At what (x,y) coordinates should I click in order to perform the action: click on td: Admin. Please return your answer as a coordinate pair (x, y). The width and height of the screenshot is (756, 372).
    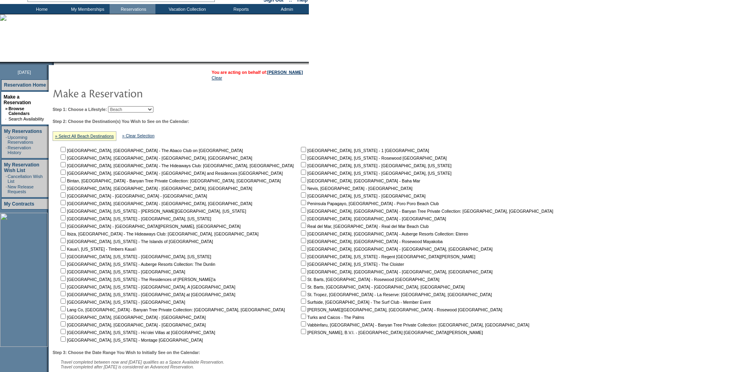
    Looking at the image, I should click on (286, 9).